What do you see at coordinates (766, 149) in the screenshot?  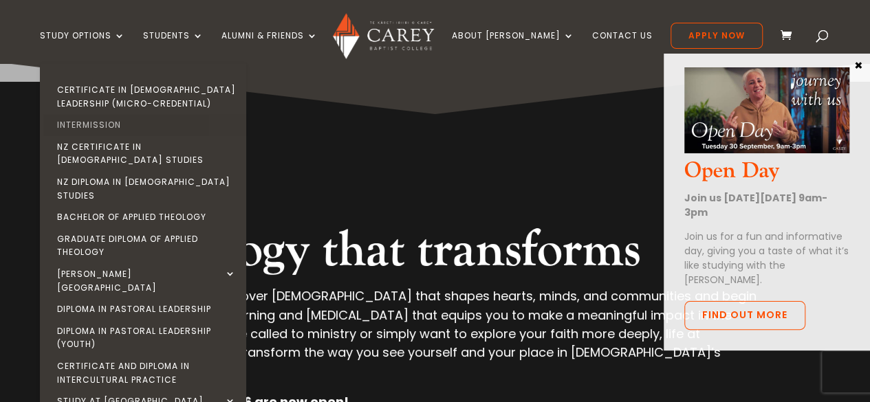 I see `a: Open Day Oct 2025` at bounding box center [766, 149].